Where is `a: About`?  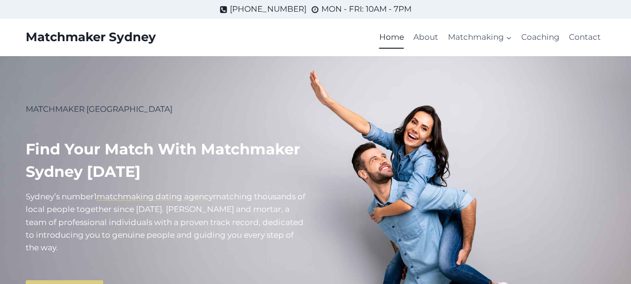 a: About is located at coordinates (426, 37).